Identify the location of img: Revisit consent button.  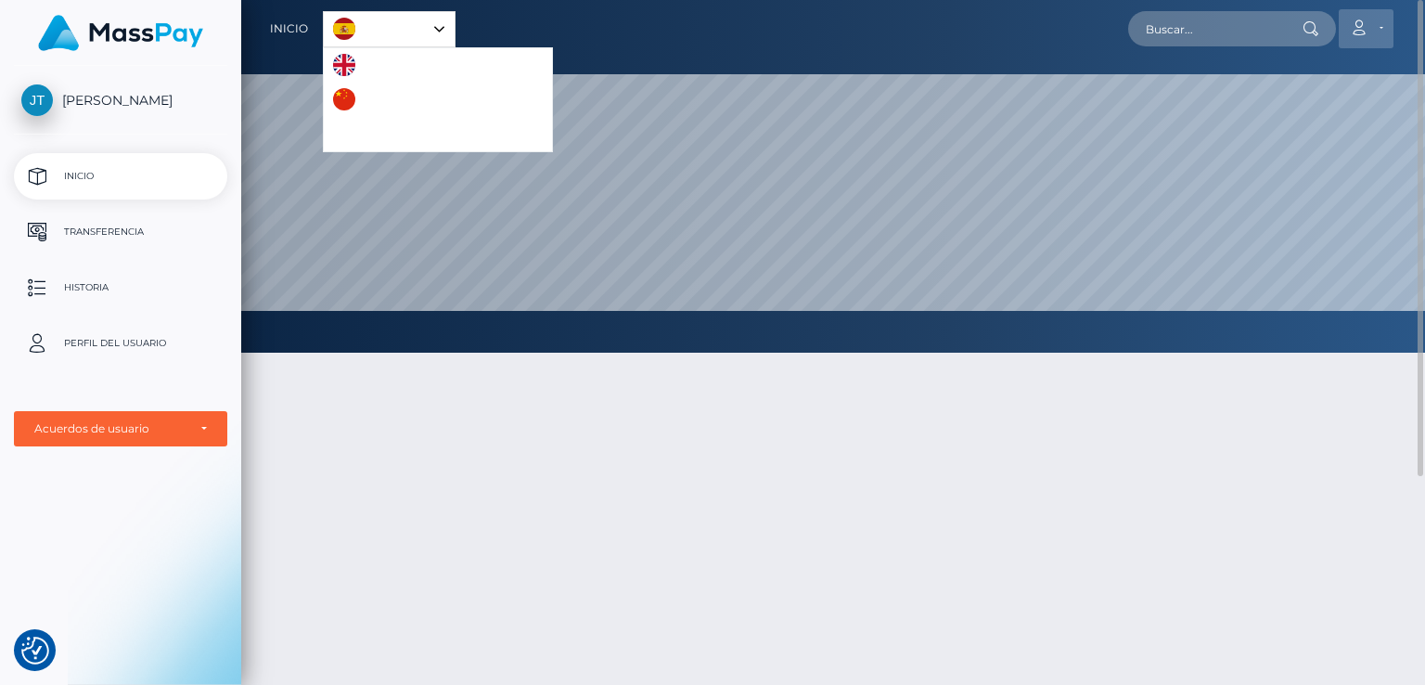
(35, 650).